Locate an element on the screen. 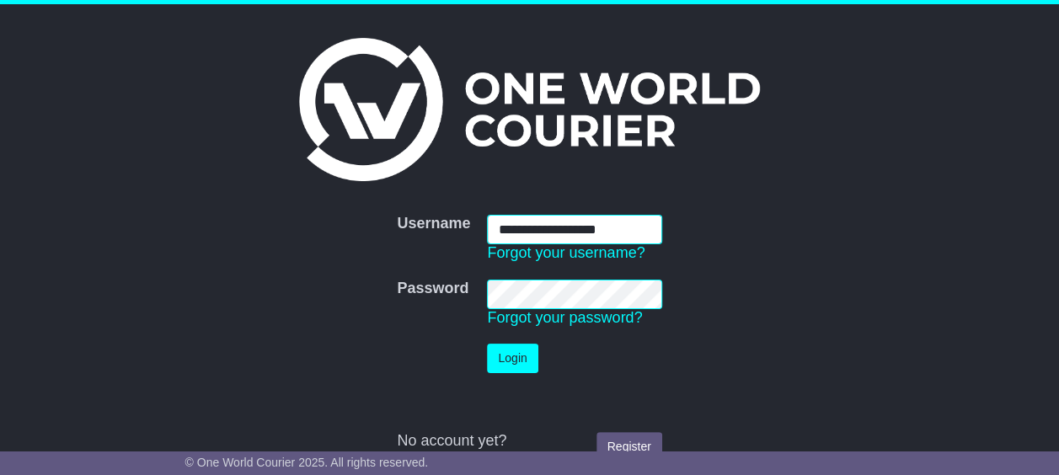  div: No account yet? is located at coordinates (529, 441).